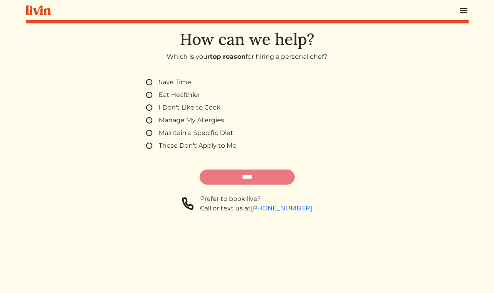 This screenshot has width=494, height=293. What do you see at coordinates (256, 199) in the screenshot?
I see `div: Prefer to book live?` at bounding box center [256, 199].